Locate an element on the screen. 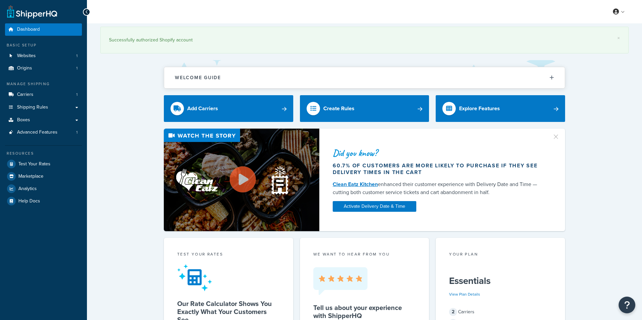 The height and width of the screenshot is (320, 642). div: Basic Setup is located at coordinates (43, 45).